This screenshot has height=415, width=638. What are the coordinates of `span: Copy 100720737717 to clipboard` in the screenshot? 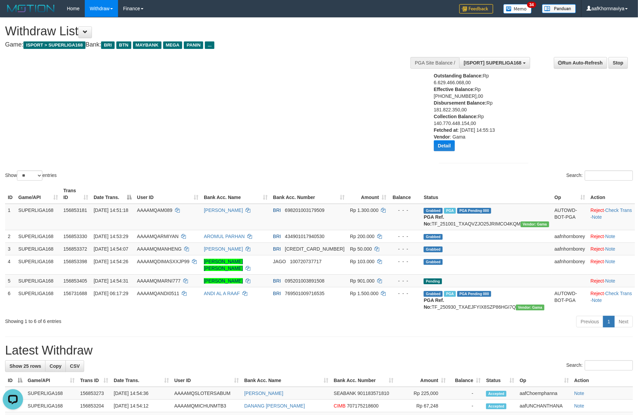 It's located at (306, 261).